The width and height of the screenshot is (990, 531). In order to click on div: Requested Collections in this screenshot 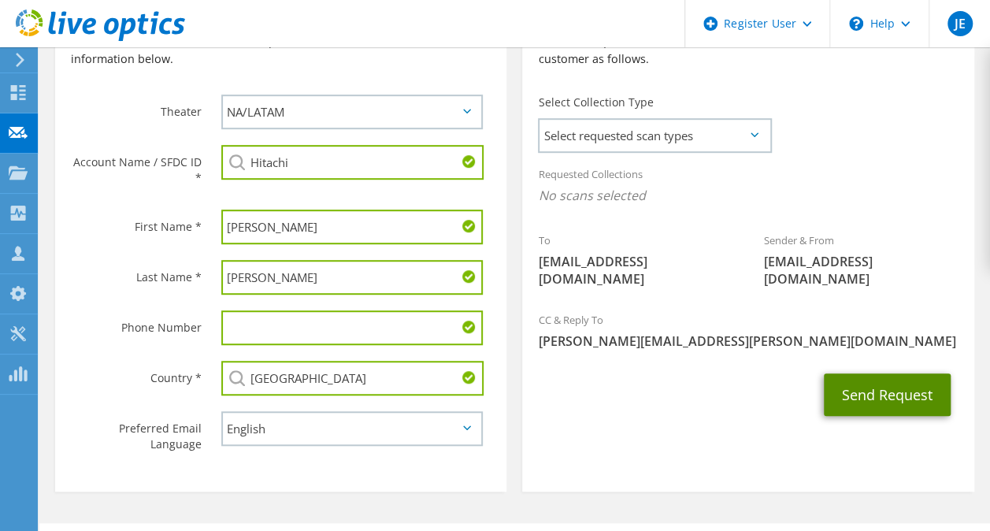, I will do `click(747, 187)`.